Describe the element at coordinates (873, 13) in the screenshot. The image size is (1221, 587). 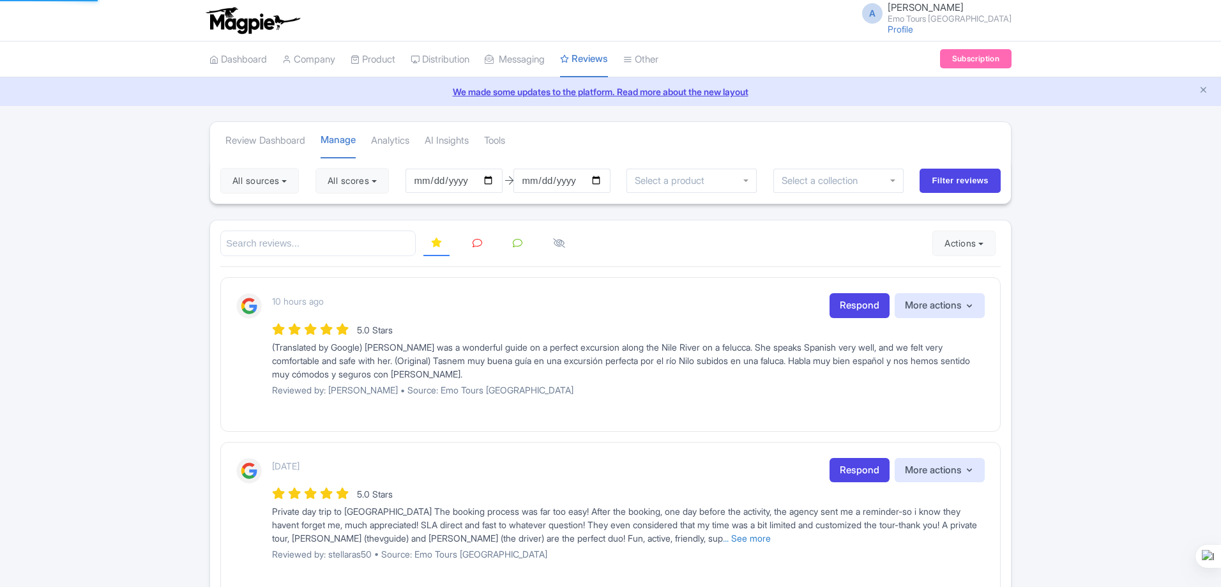
I see `span: A` at that location.